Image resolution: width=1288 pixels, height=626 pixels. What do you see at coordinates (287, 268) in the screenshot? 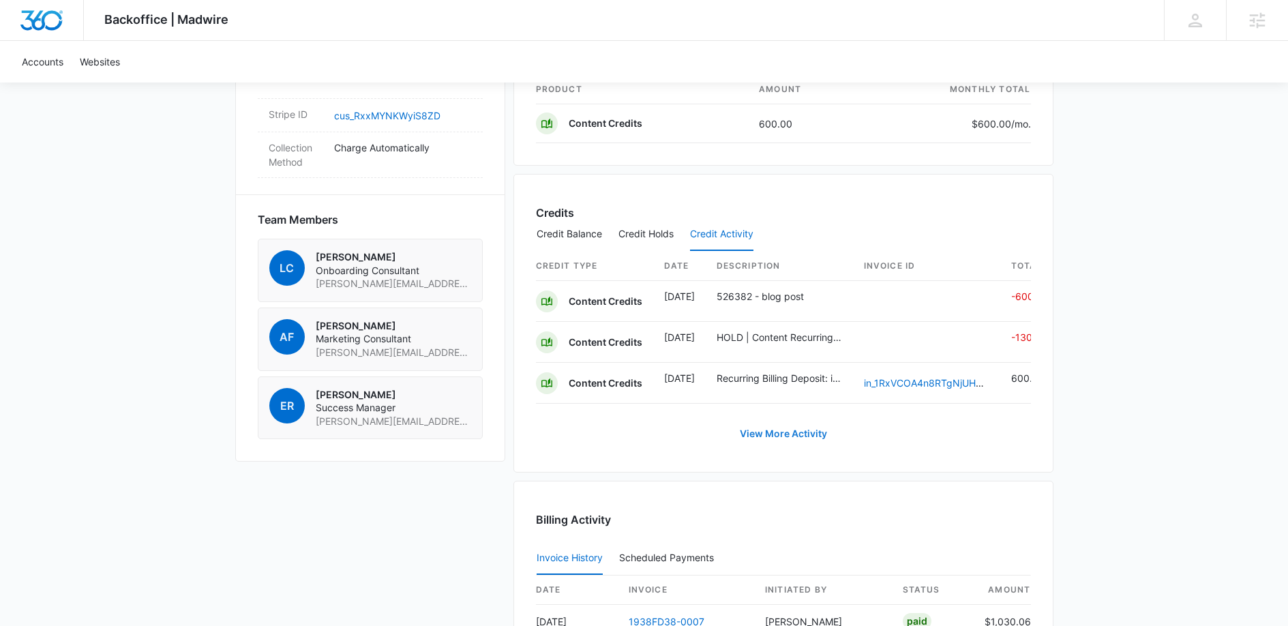
I see `span: LC` at bounding box center [287, 268].